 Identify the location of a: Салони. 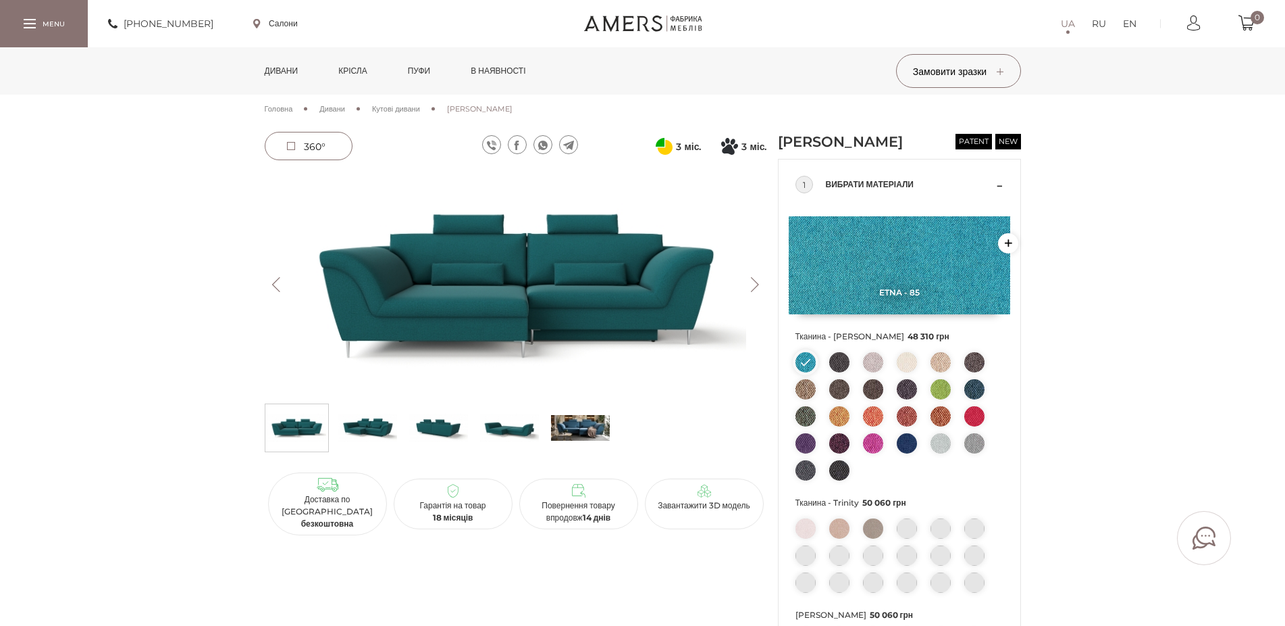
(276, 24).